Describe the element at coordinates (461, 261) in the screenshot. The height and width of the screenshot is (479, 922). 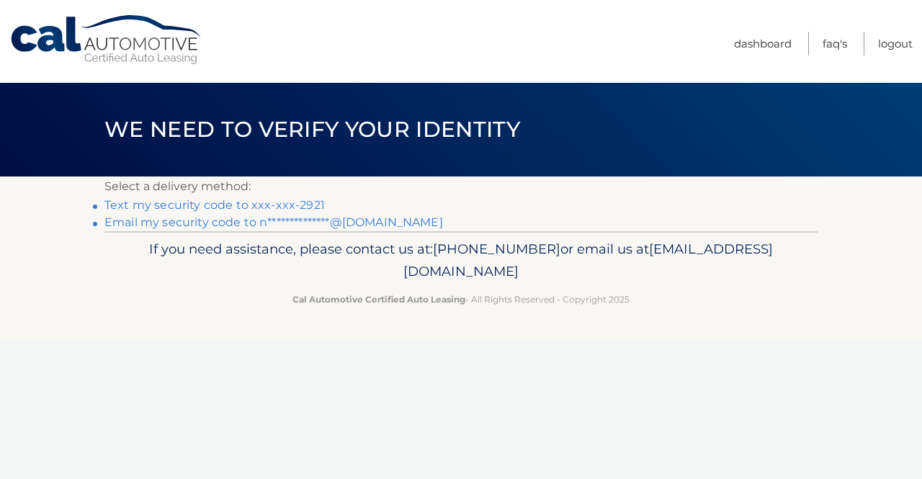
I see `p: If you need assistance, please contact us at: or email us at` at that location.